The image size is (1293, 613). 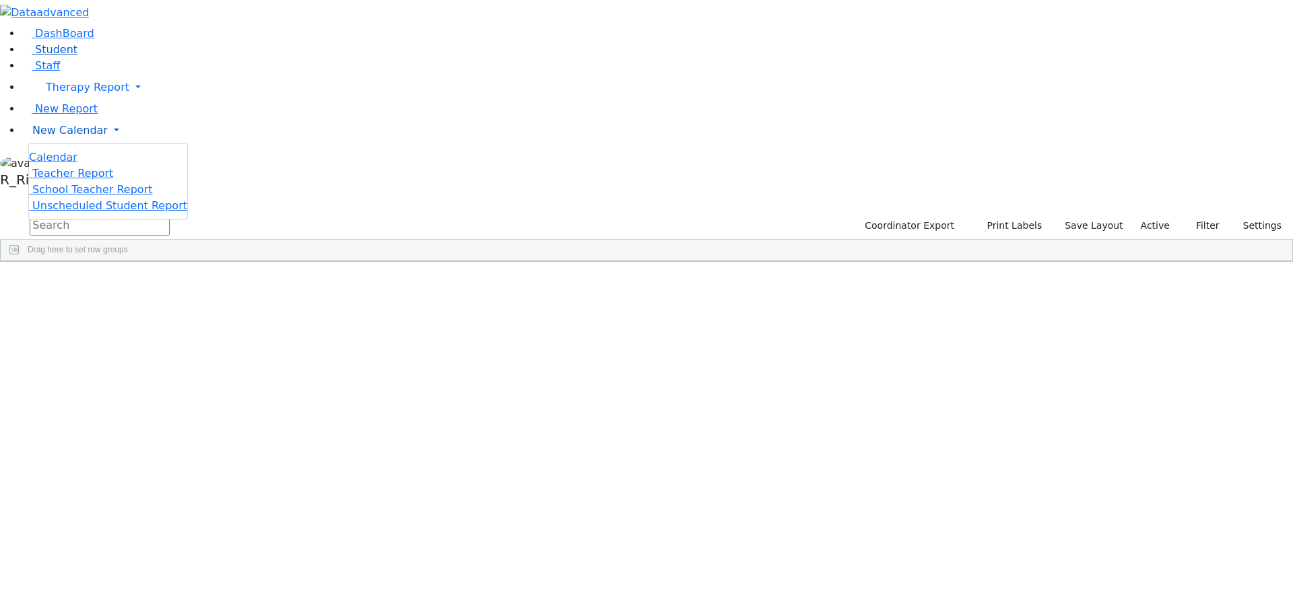 What do you see at coordinates (47, 65) in the screenshot?
I see `span: Staff` at bounding box center [47, 65].